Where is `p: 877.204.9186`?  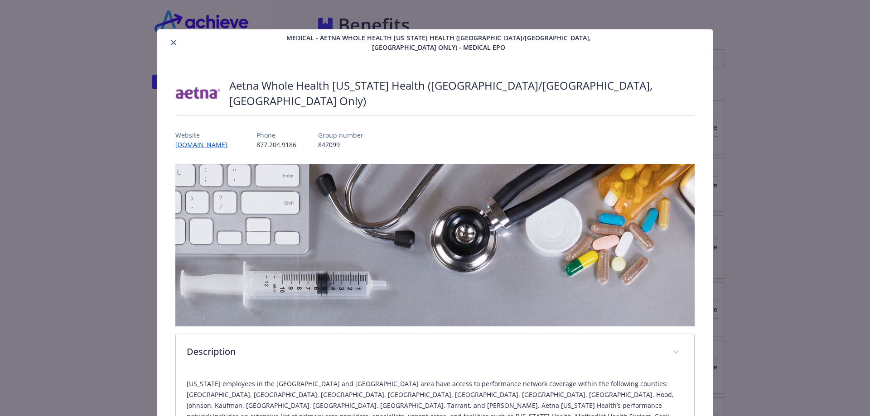 p: 877.204.9186 is located at coordinates (276, 145).